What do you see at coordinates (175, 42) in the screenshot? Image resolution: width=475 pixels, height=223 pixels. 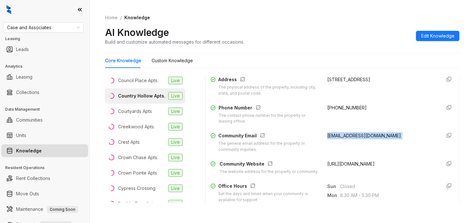 I see `div: Build and customize automated messages for different occasions.` at bounding box center [175, 42].